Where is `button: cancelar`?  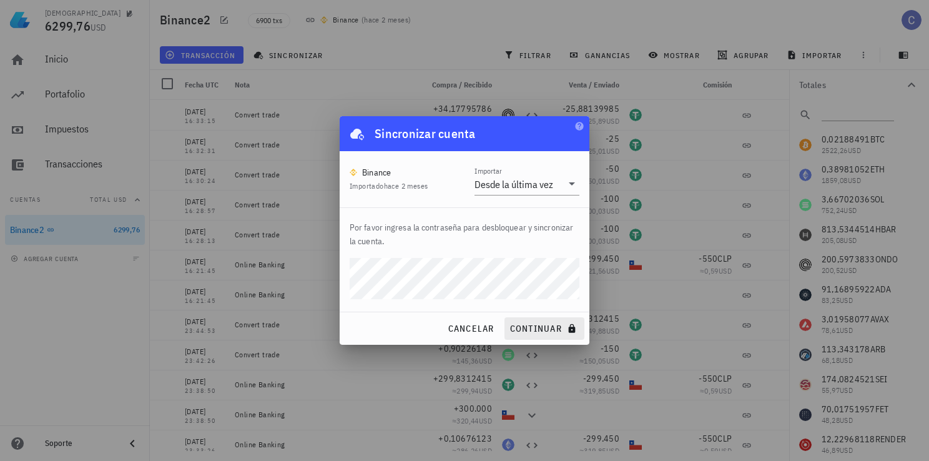
button: cancelar is located at coordinates (470, 328).